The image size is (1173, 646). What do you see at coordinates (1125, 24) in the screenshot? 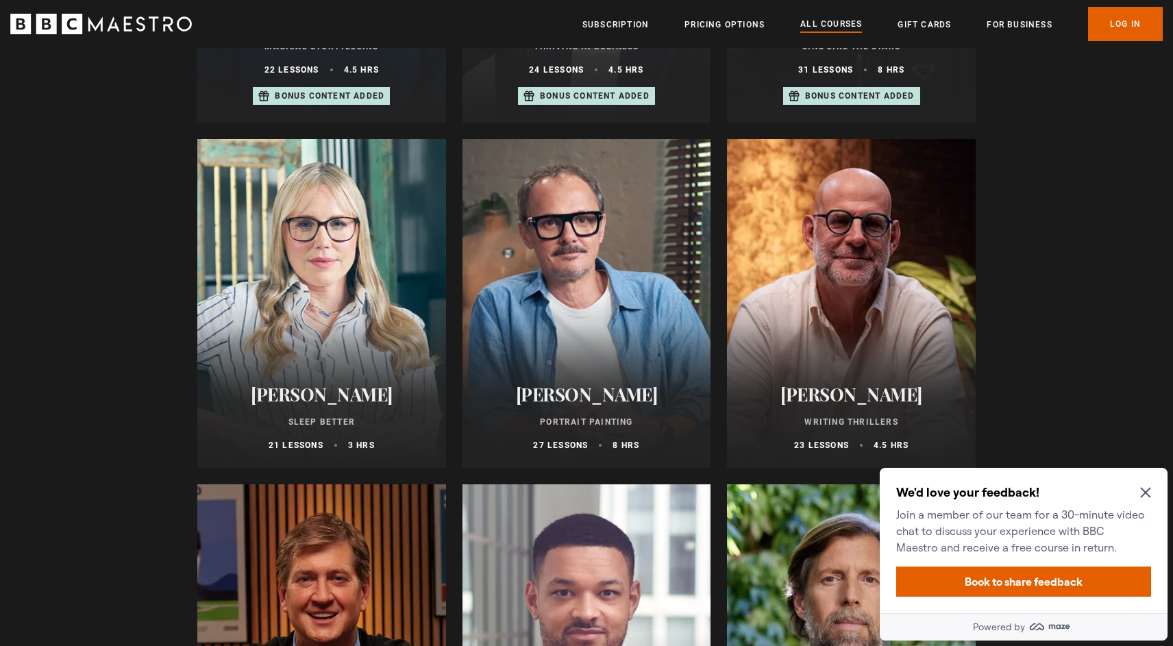
I see `a: Log In` at bounding box center [1125, 24].